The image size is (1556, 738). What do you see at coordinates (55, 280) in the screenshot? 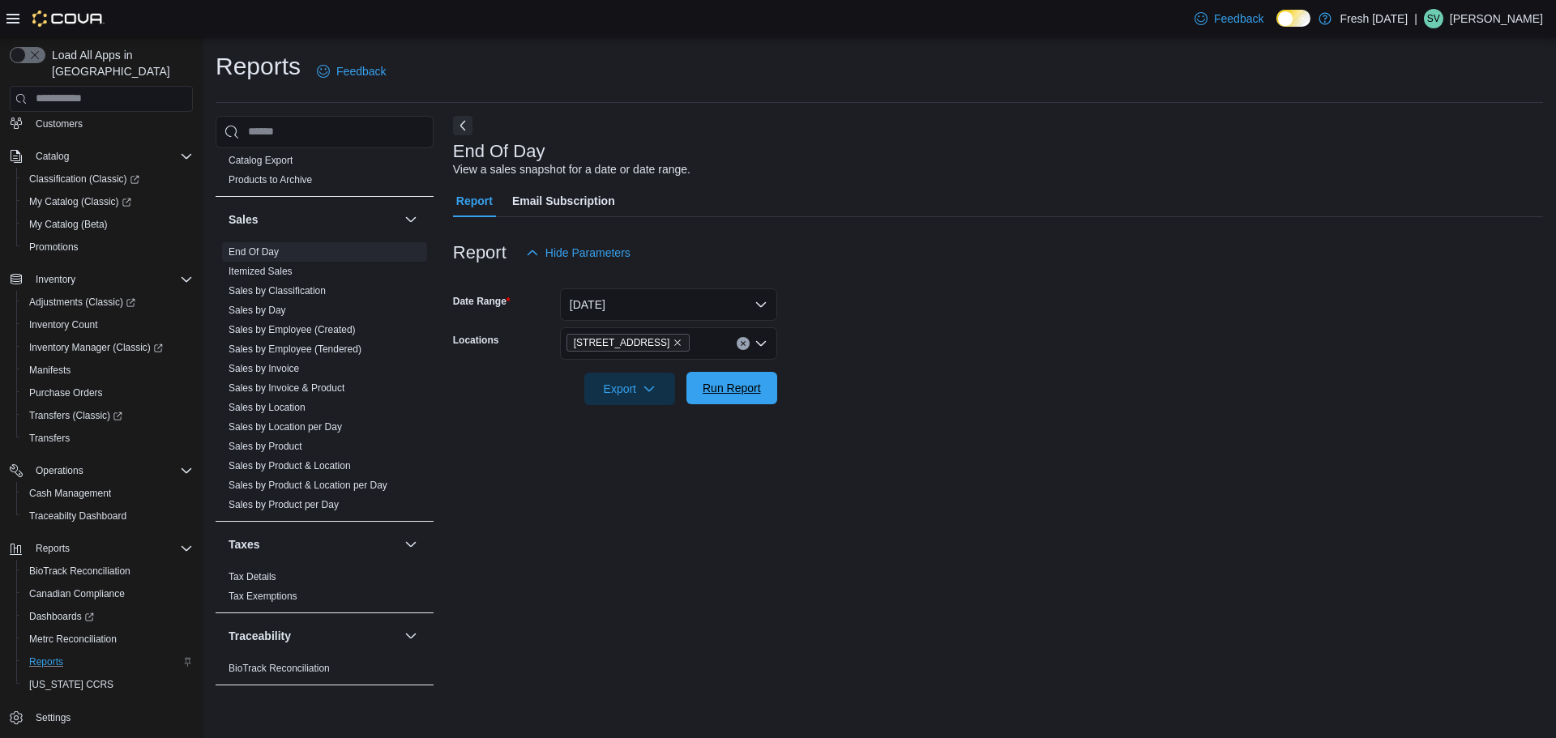
I see `button: Inventory` at bounding box center [55, 280].